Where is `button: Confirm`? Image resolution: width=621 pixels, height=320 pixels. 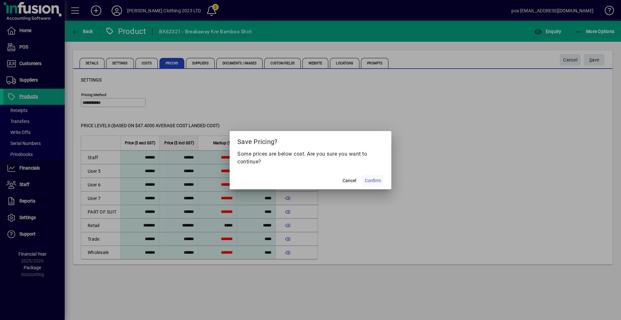
button: Confirm is located at coordinates (373, 181).